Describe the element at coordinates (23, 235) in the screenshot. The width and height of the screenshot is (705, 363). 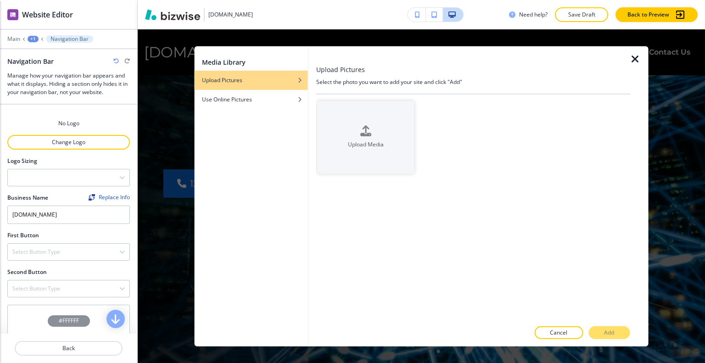
I see `h2: First Button` at that location.